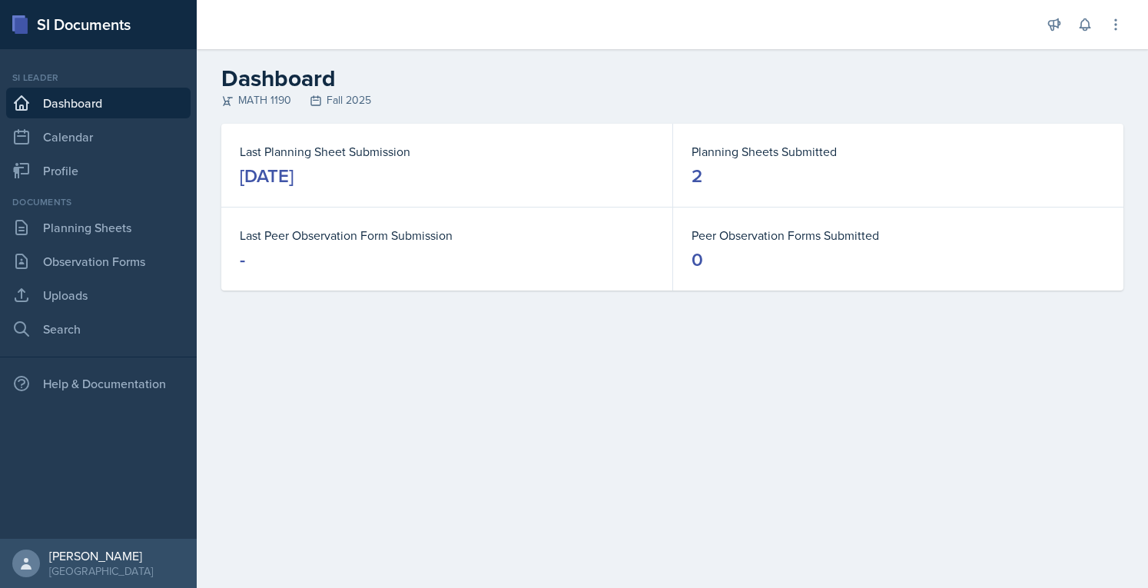  Describe the element at coordinates (447, 151) in the screenshot. I see `dt: Last Planning Sheet Submission` at that location.